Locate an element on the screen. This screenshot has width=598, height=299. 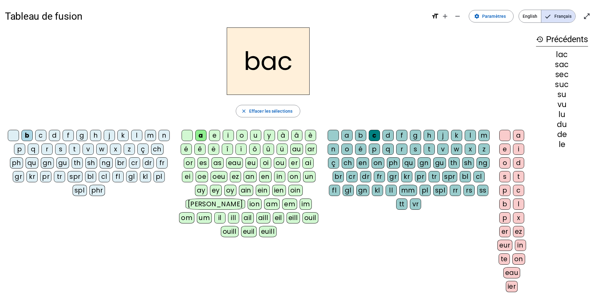
div: qu is located at coordinates (409, 163).